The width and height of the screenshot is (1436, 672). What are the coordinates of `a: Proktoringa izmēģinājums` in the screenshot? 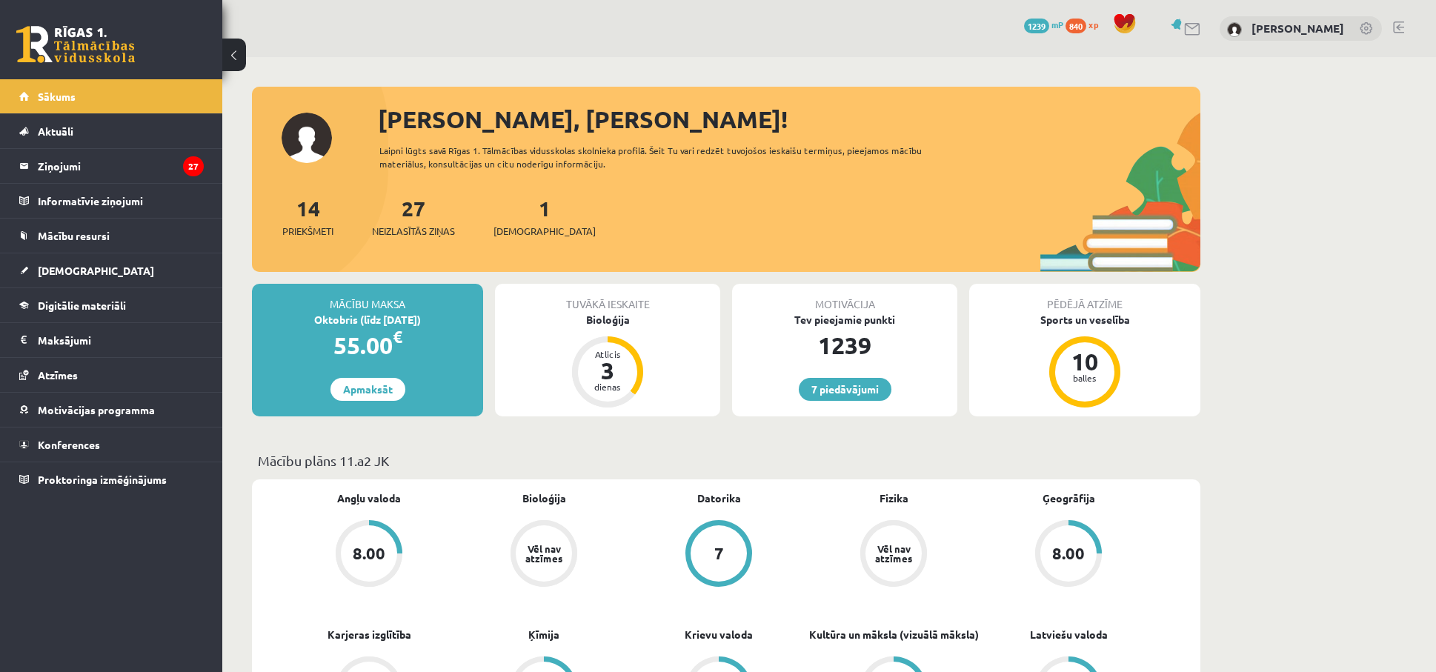 It's located at (111, 479).